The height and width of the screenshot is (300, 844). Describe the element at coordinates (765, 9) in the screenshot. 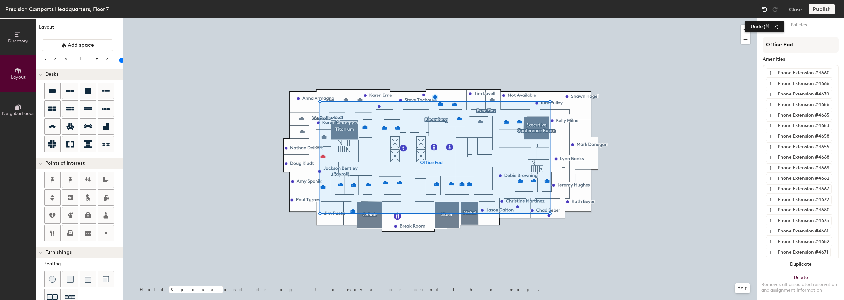

I see `img: Undo` at that location.